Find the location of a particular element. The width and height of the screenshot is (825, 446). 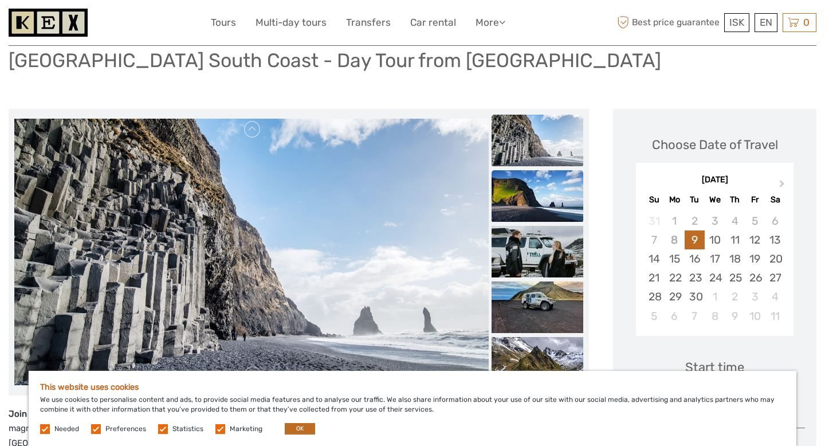

a: Transfers is located at coordinates (368, 22).